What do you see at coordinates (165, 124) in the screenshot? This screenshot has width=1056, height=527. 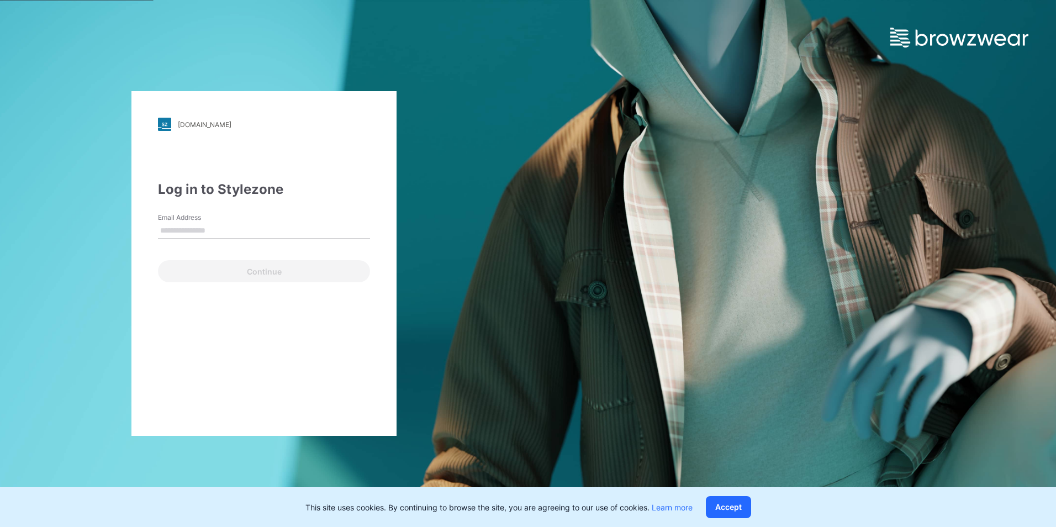 I see `img: stylezone-logo.562084cfcfab977791bfbf7441f1a819.svg` at bounding box center [165, 124].